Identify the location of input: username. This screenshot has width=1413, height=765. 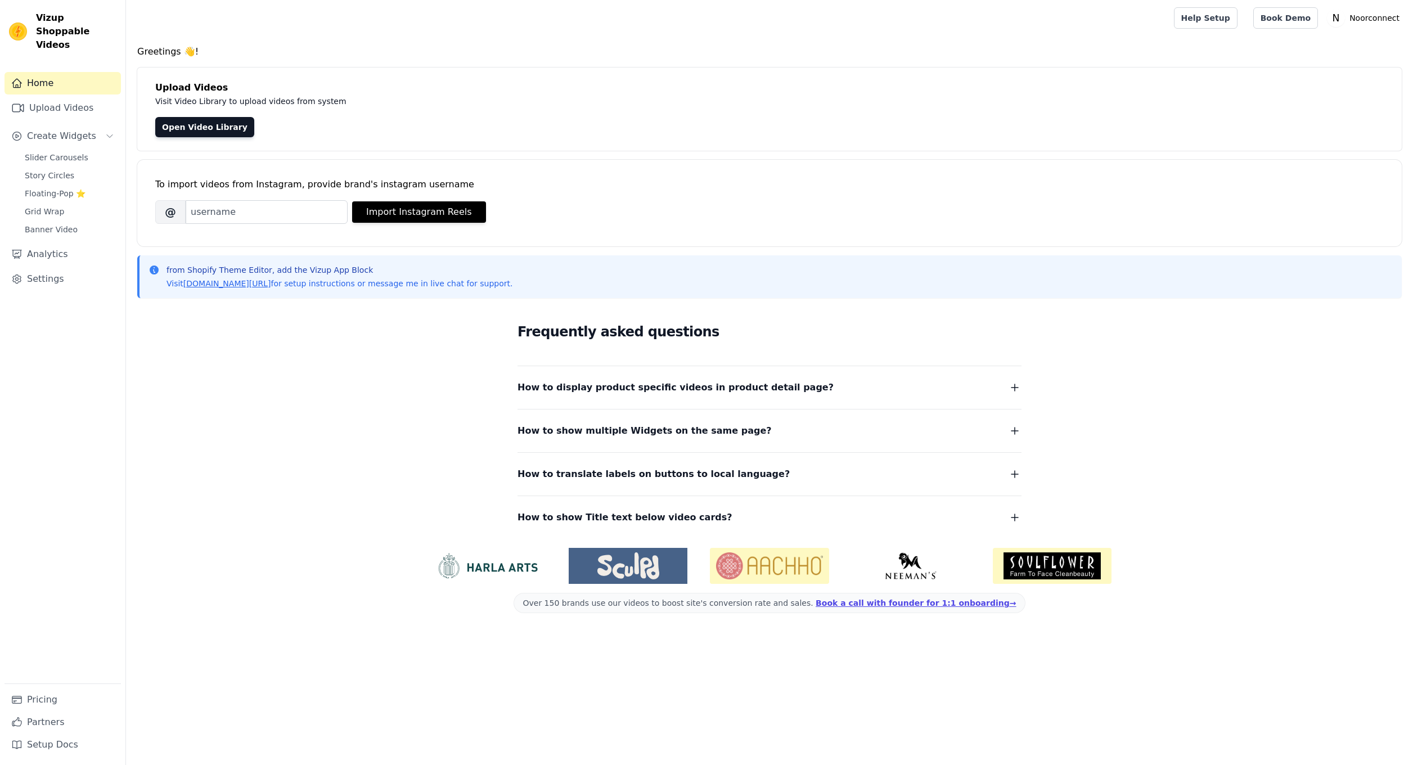
(267, 212).